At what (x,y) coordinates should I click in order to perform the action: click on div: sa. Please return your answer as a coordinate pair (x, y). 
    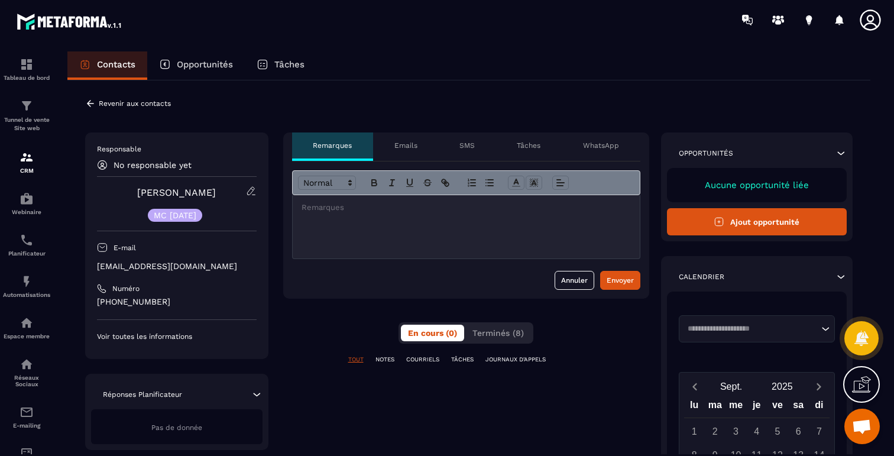
    Looking at the image, I should click on (798, 407).